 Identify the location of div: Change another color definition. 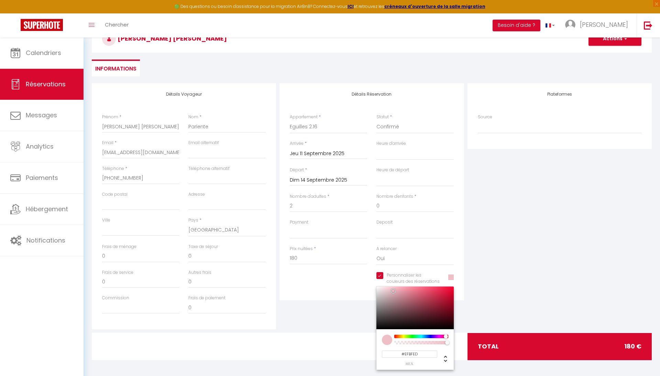
(443, 358).